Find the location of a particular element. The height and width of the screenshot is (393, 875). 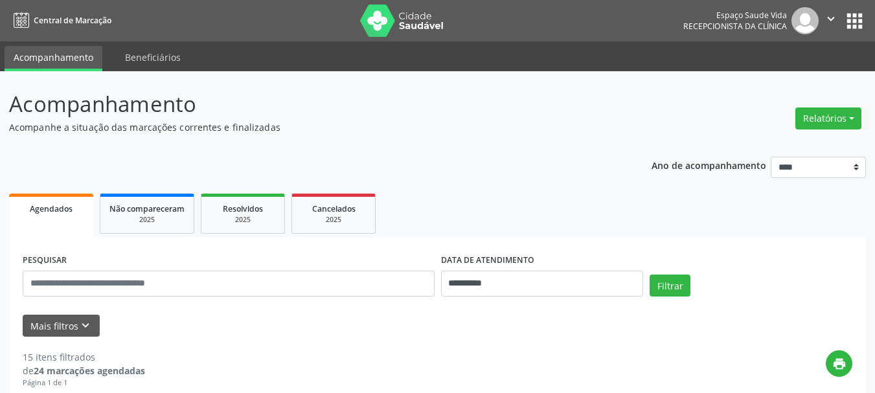

label: DATA DE ATENDIMENTO is located at coordinates (488, 260).